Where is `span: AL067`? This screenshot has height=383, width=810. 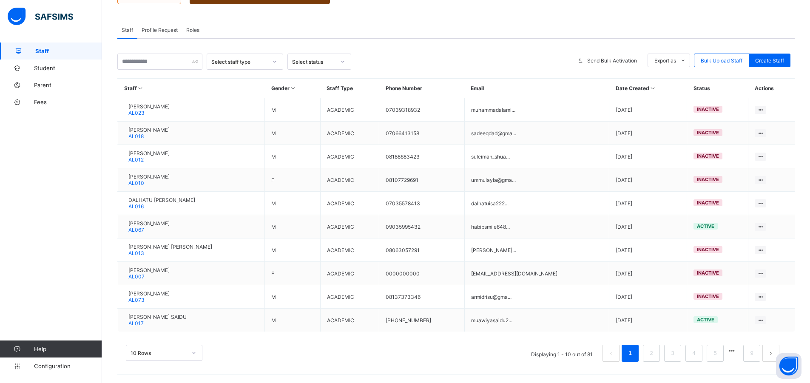 span: AL067 is located at coordinates (136, 229).